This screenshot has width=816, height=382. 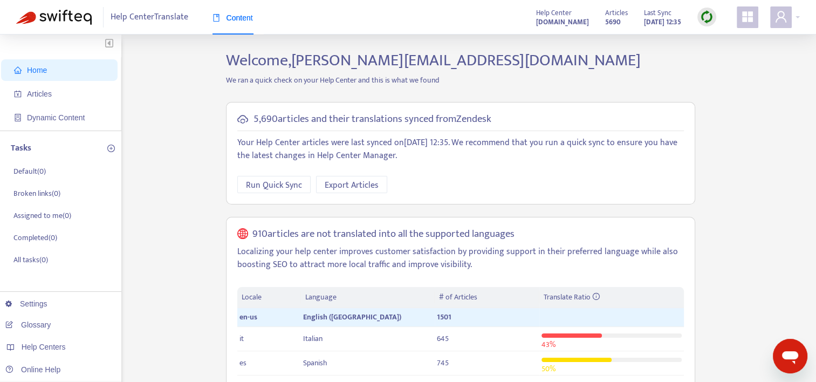 What do you see at coordinates (658, 13) in the screenshot?
I see `span: Last Sync` at bounding box center [658, 13].